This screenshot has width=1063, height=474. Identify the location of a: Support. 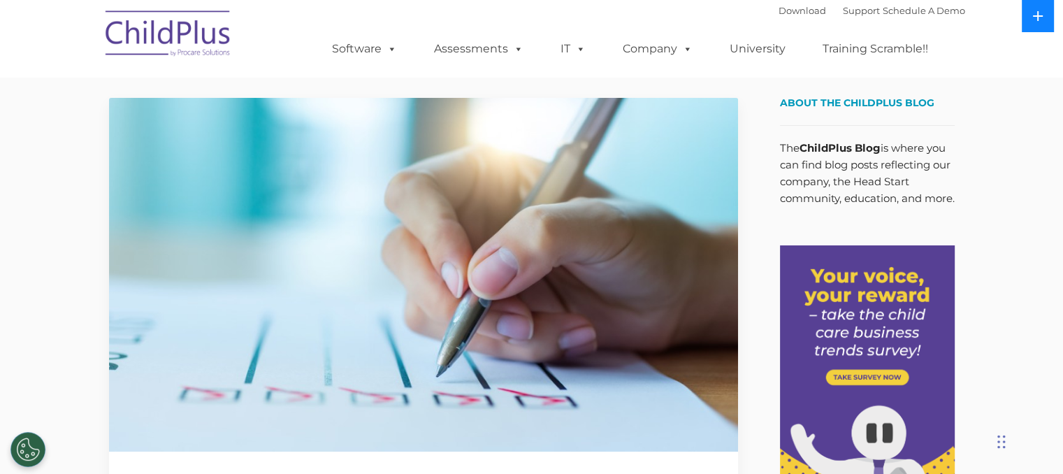
(861, 10).